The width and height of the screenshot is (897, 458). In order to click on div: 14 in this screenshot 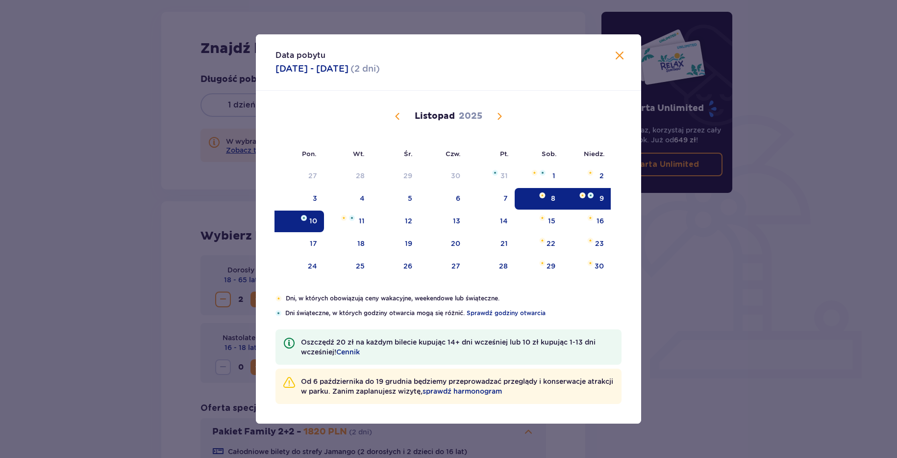, I will do `click(504, 221)`.